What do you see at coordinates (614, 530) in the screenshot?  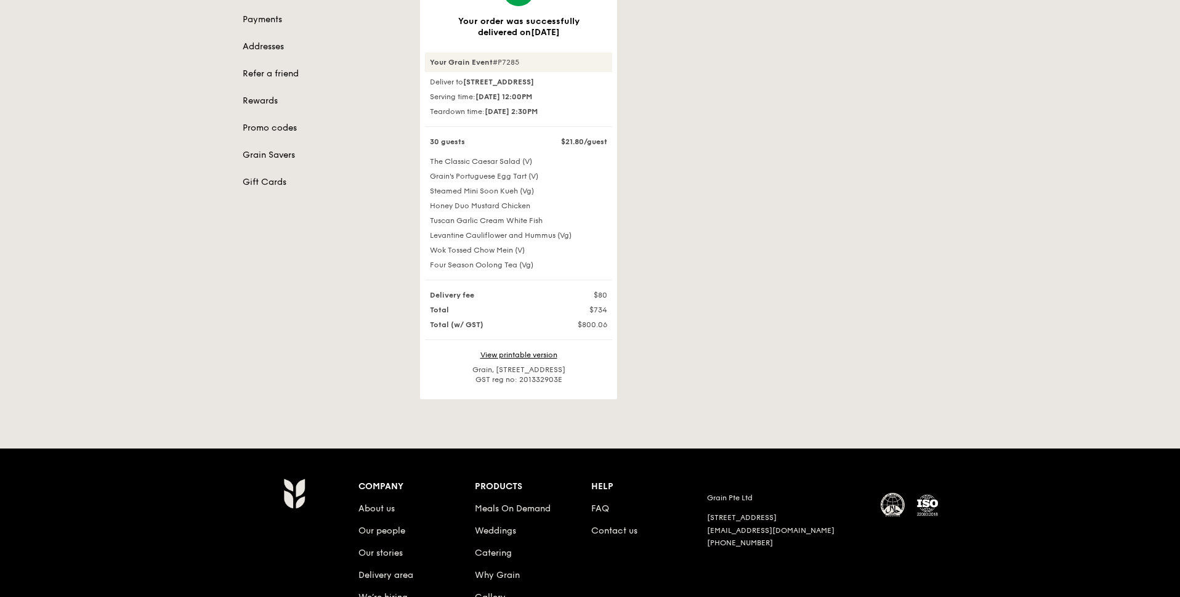 I see `a: Contact us` at bounding box center [614, 530].